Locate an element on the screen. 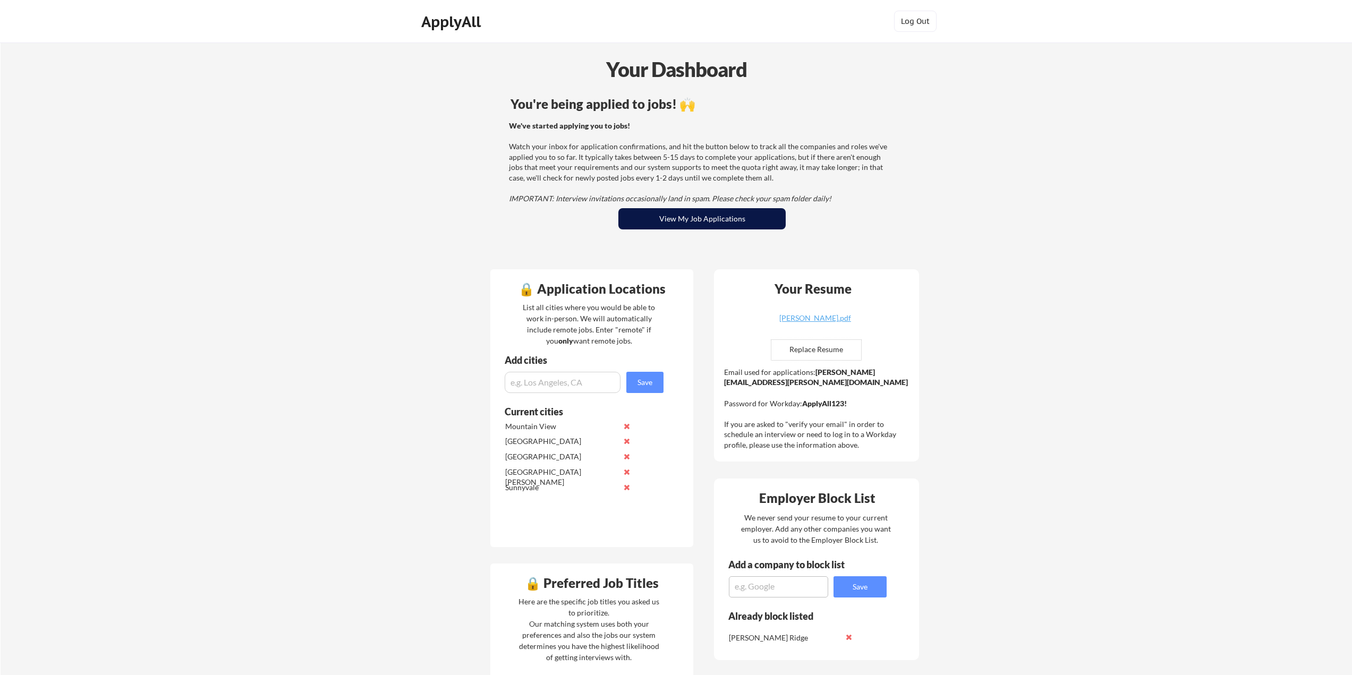 The width and height of the screenshot is (1352, 675). div: Already block listed is located at coordinates (800, 616).